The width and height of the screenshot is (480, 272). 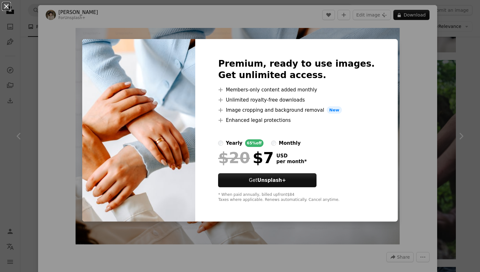 I want to click on input: yearly65%off, so click(x=221, y=143).